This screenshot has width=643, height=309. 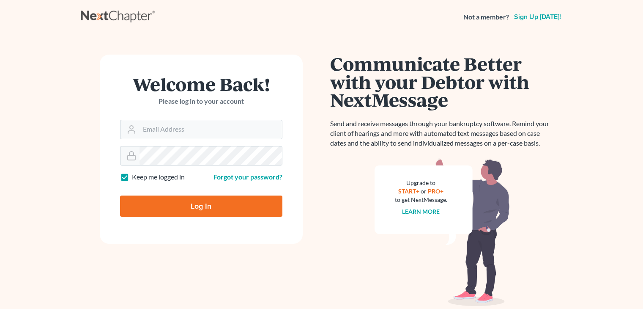 What do you see at coordinates (201, 206) in the screenshot?
I see `input: Log In` at bounding box center [201, 206].